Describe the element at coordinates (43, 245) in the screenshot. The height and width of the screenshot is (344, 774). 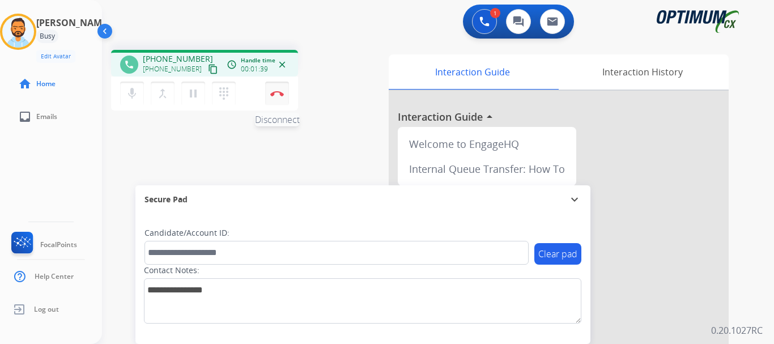
I see `a: FocalPoints` at that location.